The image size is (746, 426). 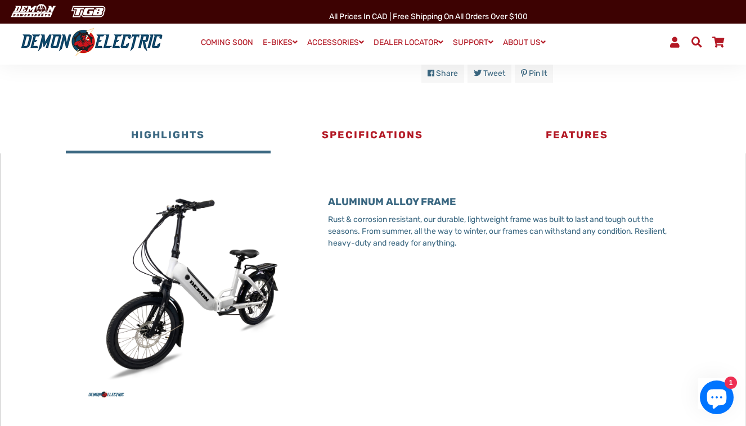 I want to click on button: Specifications, so click(x=372, y=137).